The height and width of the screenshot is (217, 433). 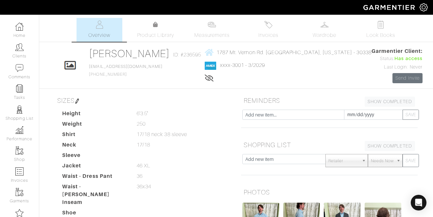 What do you see at coordinates (284, 159) in the screenshot?
I see `input: Add new item` at bounding box center [284, 159].